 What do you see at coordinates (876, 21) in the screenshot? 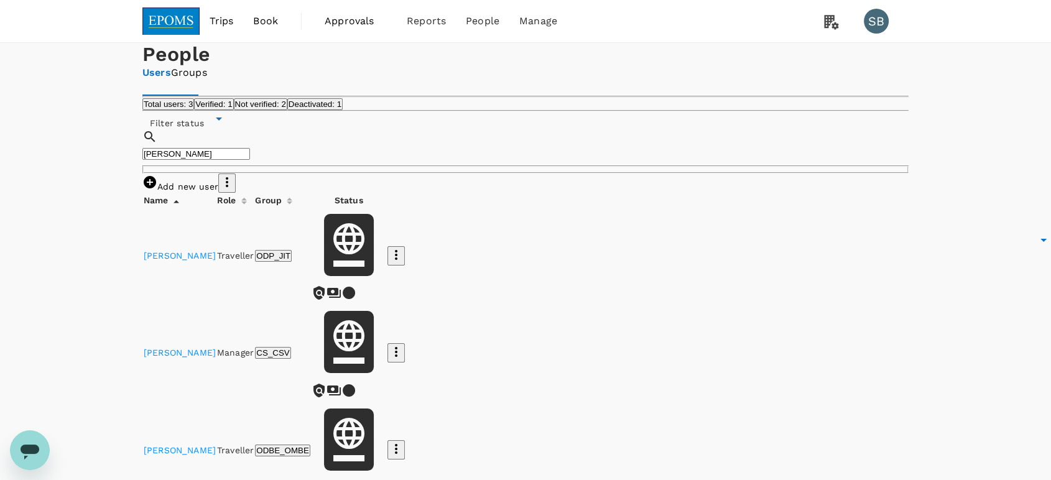
I see `div: SB` at bounding box center [876, 21].